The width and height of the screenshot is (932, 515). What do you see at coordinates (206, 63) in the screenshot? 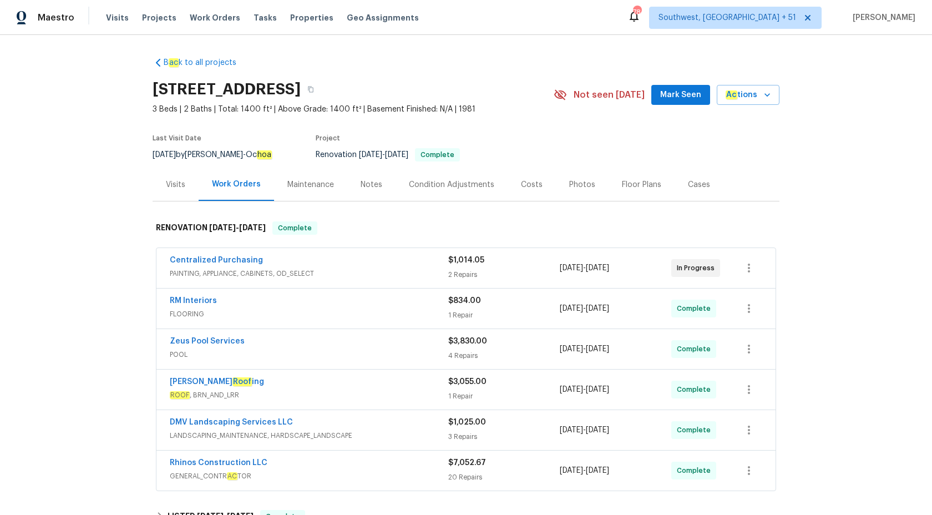
I see `a: Back to all projects` at bounding box center [206, 63].